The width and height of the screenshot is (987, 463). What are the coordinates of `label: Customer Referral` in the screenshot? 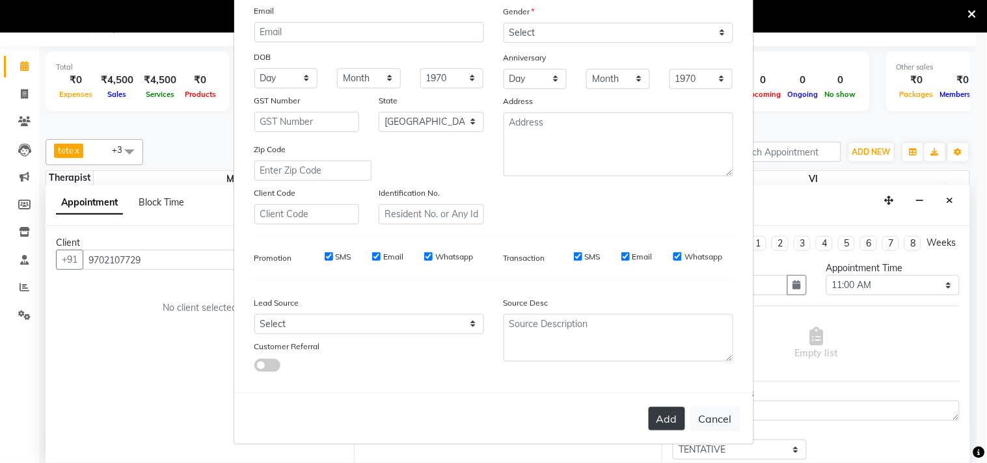 It's located at (287, 347).